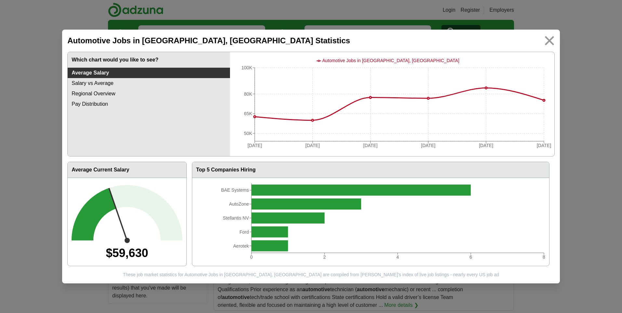  I want to click on h3: Top 5 Companies Hiring, so click(371, 170).